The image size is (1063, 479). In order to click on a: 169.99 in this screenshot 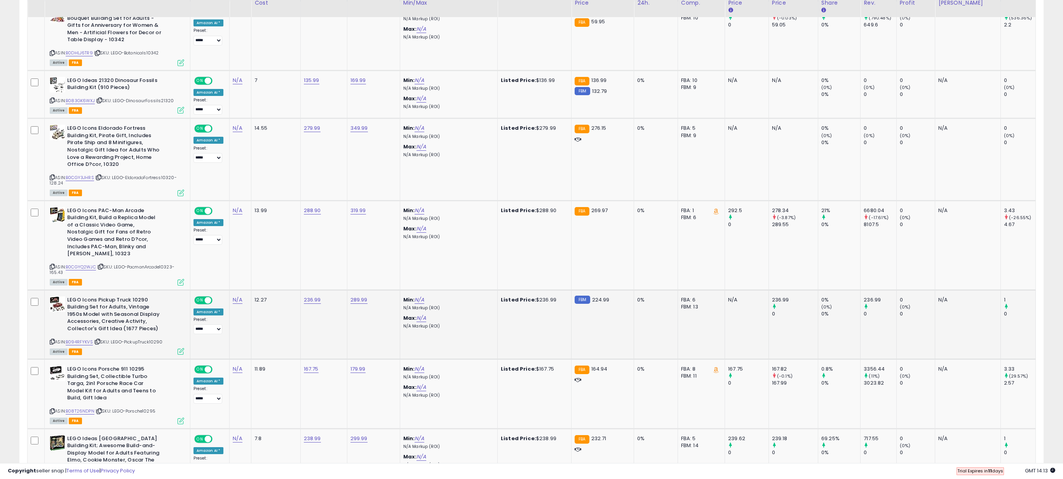, I will do `click(358, 80)`.